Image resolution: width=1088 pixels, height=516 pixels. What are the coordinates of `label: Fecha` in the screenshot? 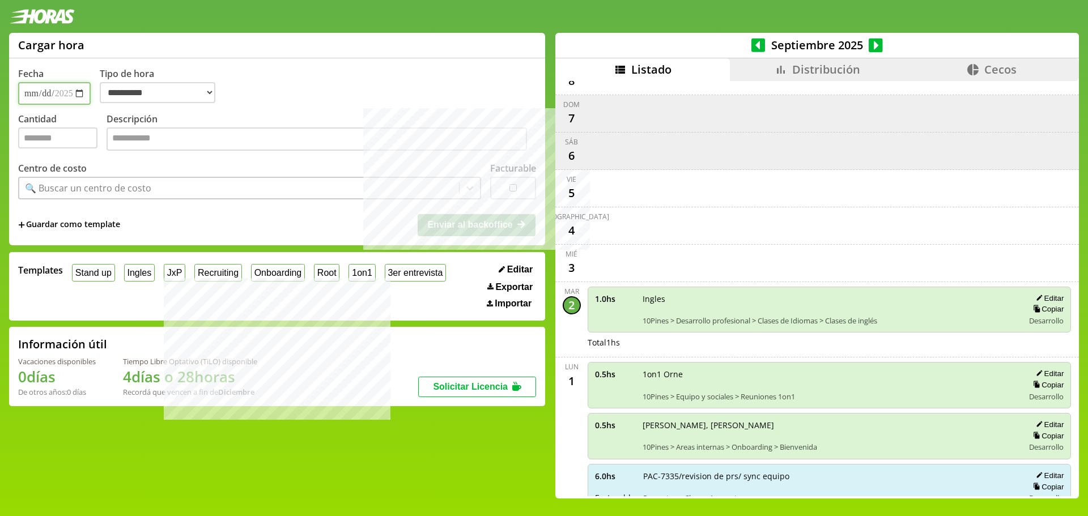 It's located at (31, 74).